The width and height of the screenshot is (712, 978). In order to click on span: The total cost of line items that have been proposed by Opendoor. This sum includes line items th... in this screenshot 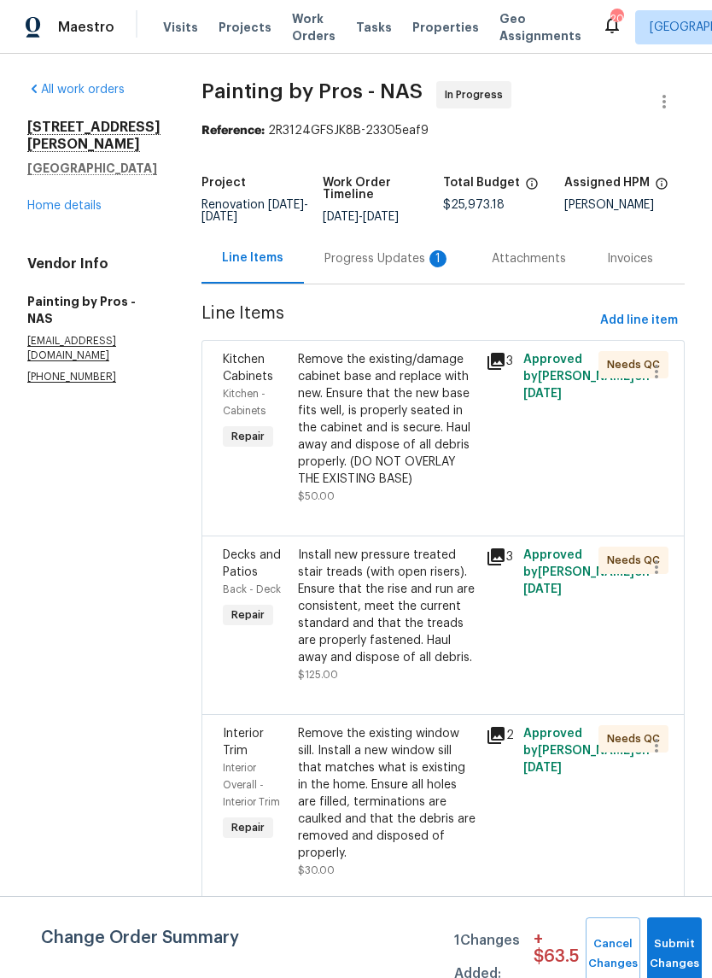, I will do `click(532, 188)`.